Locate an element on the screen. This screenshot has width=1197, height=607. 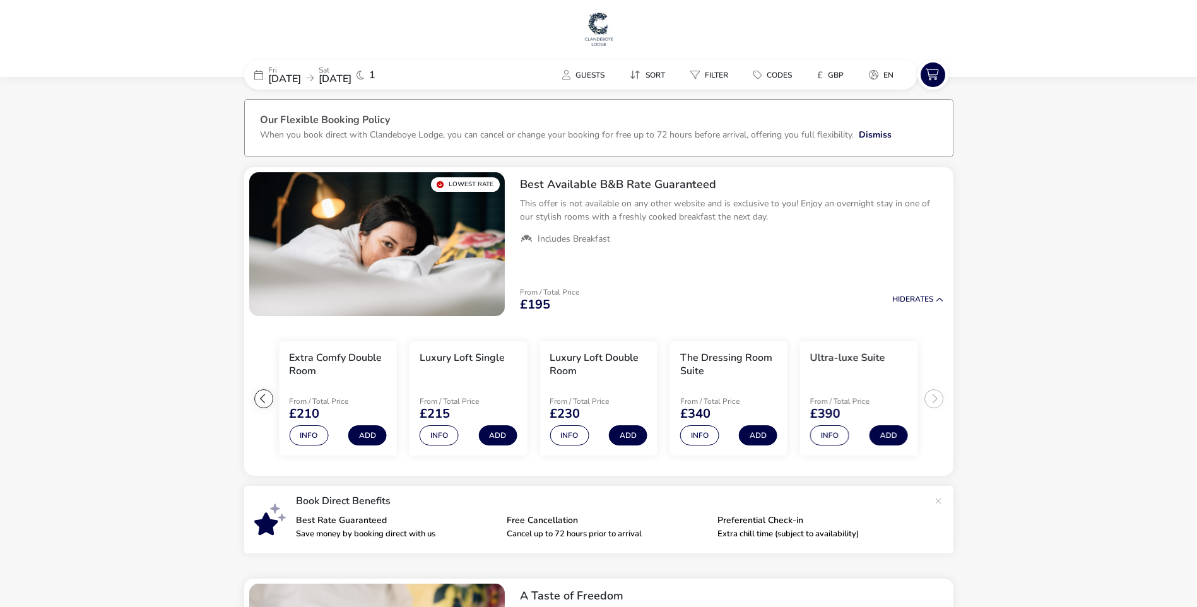
button: Guests is located at coordinates (583, 74).